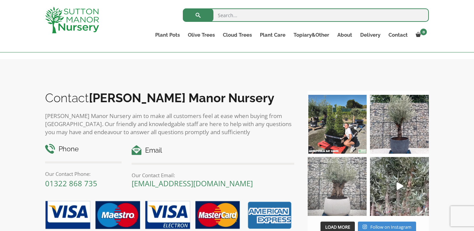 The height and width of the screenshot is (231, 474). What do you see at coordinates (391, 227) in the screenshot?
I see `span: Follow on Instagram` at bounding box center [391, 227].